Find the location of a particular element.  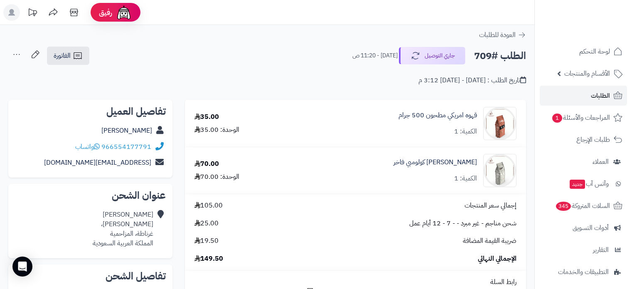

span: الطلبات is located at coordinates (601, 96).